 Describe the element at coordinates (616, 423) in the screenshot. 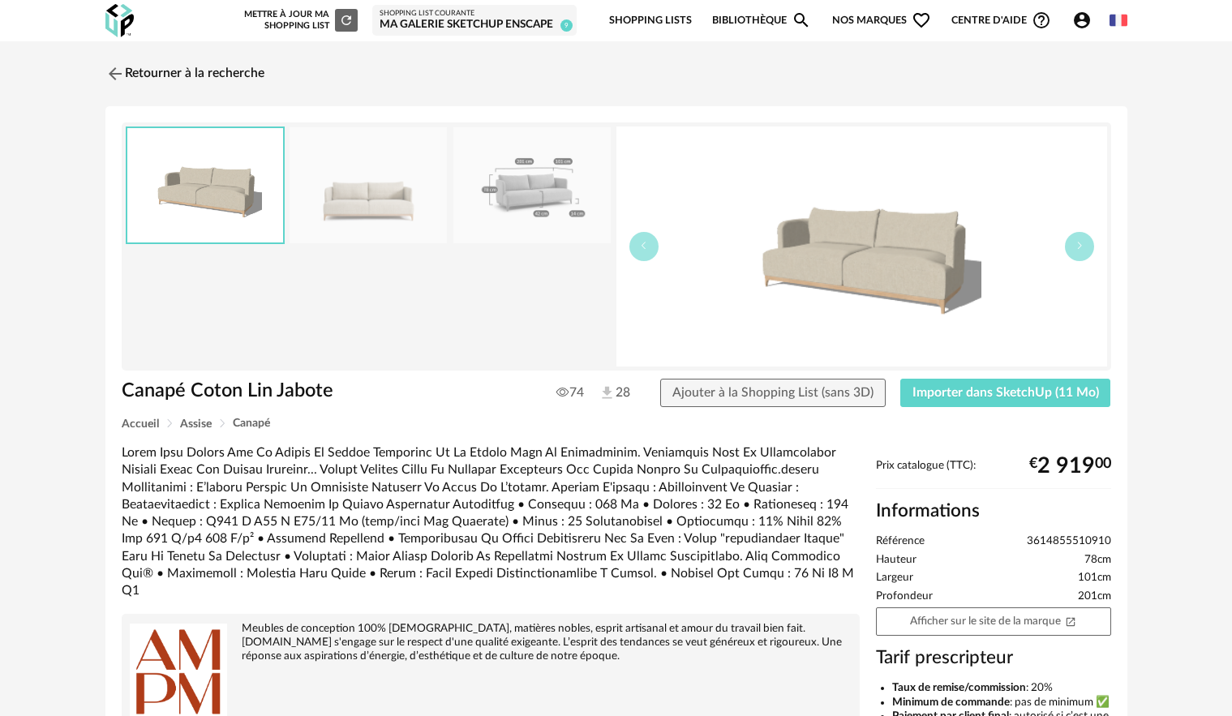

I see `div: Breadcrumb` at that location.